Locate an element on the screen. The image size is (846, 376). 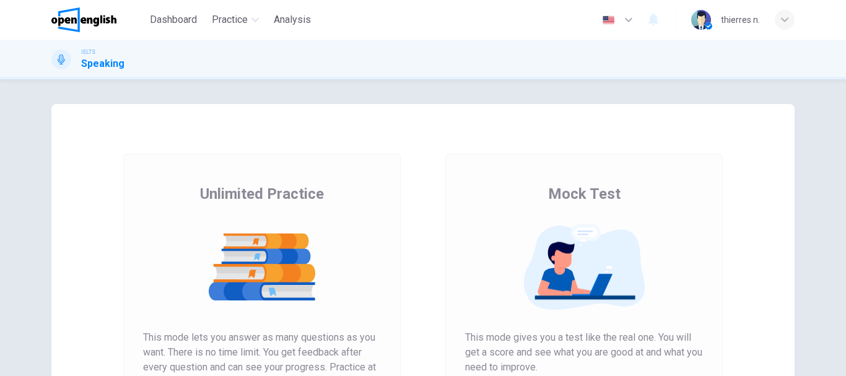
a: OpenEnglish logo is located at coordinates (98, 20).